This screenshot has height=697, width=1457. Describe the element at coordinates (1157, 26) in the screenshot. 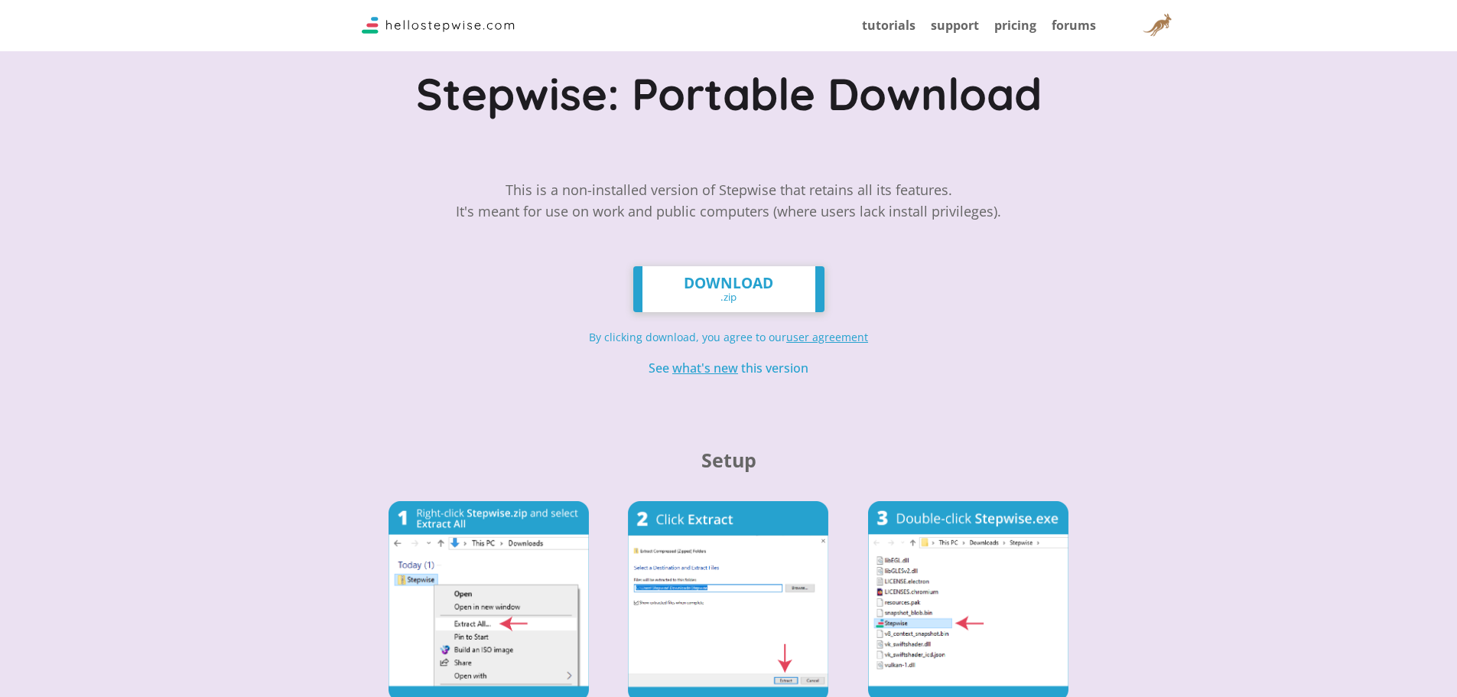

I see `img: User Avatar` at that location.